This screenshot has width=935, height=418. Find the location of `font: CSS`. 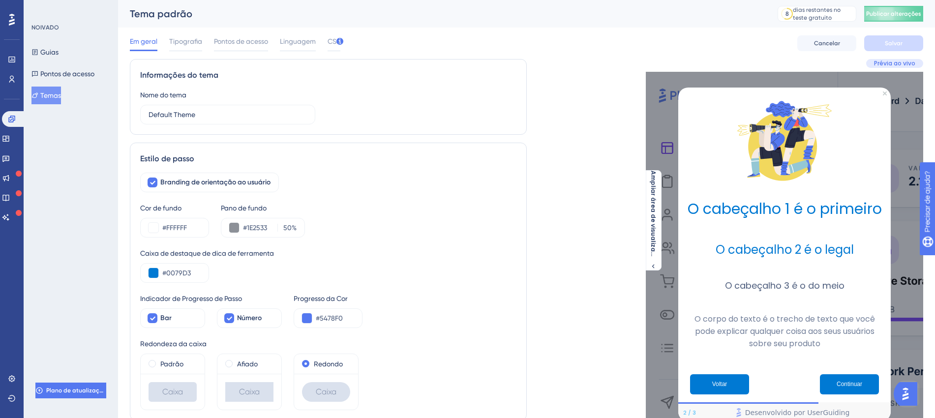

font: CSS is located at coordinates (334, 41).